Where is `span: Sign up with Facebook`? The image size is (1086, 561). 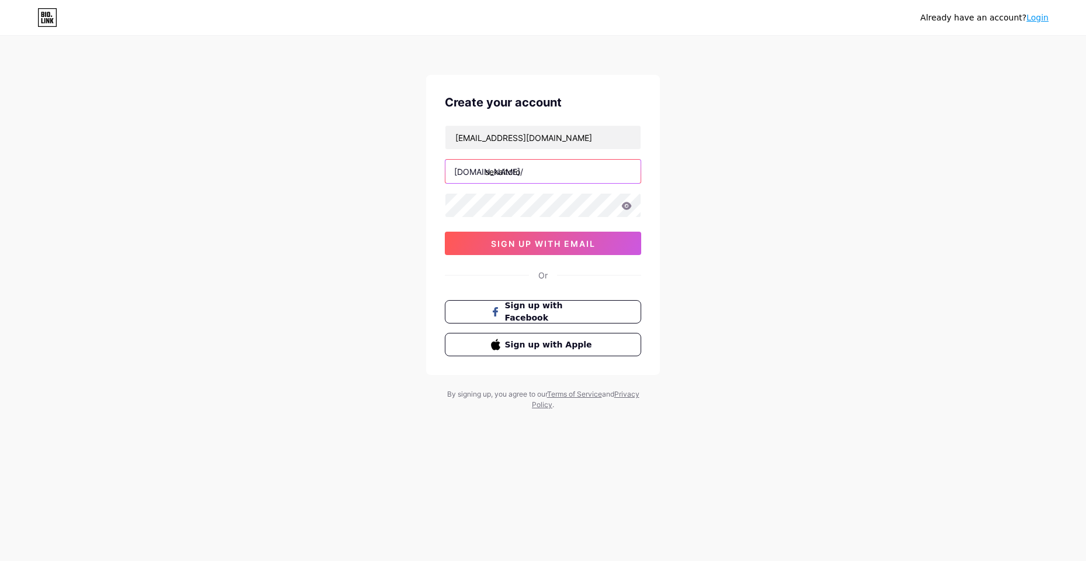 span: Sign up with Facebook is located at coordinates (550, 312).